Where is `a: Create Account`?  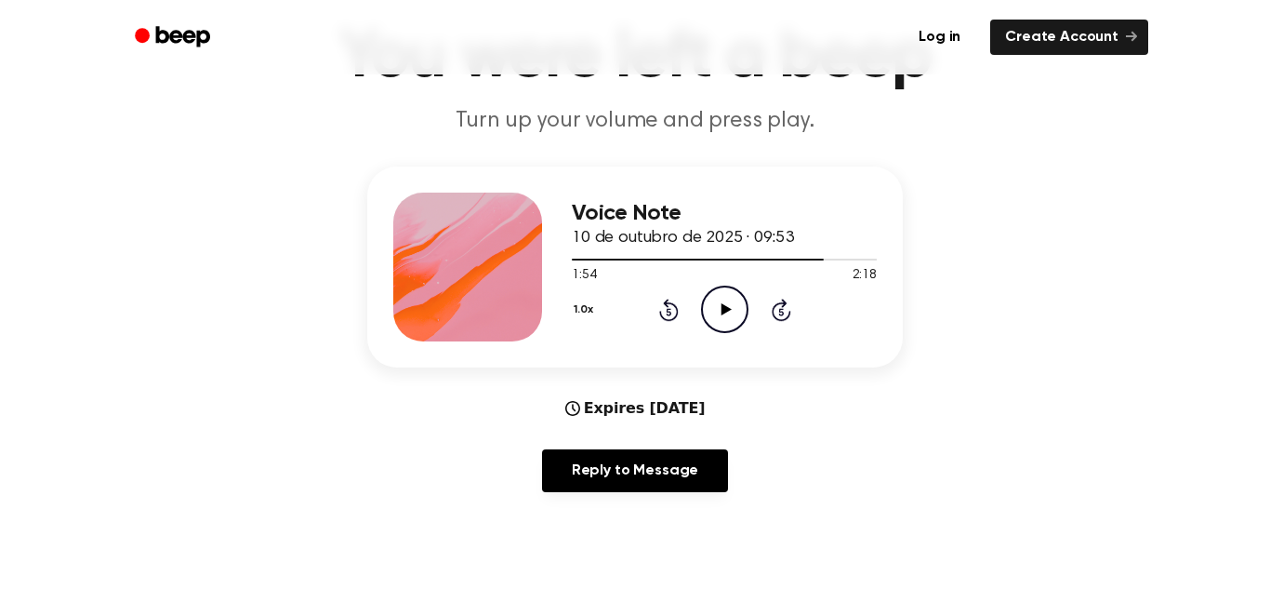 a: Create Account is located at coordinates (1069, 37).